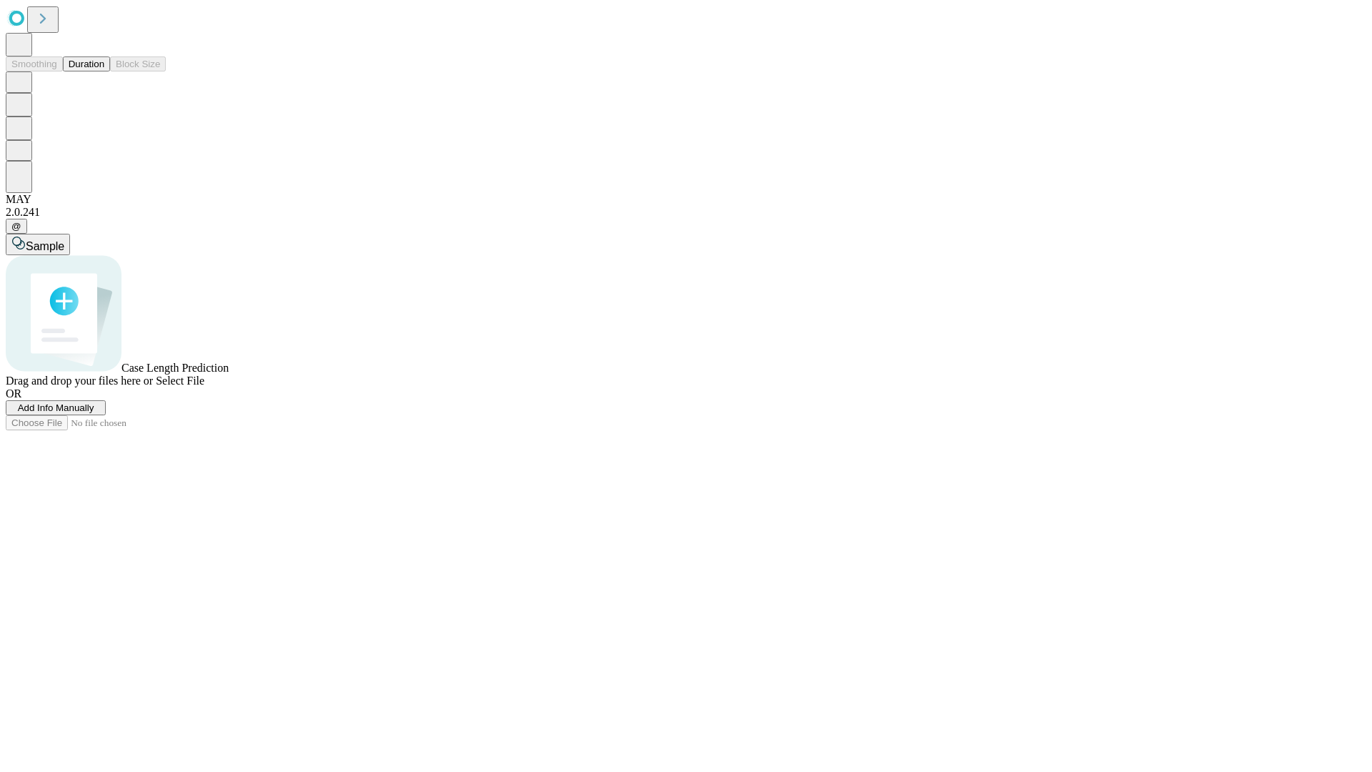  What do you see at coordinates (686, 199) in the screenshot?
I see `div: MAY` at bounding box center [686, 199].